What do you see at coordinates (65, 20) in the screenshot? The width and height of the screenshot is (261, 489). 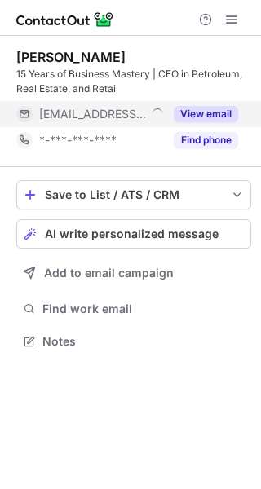 I see `img: ContactOut v5.3.10` at bounding box center [65, 20].